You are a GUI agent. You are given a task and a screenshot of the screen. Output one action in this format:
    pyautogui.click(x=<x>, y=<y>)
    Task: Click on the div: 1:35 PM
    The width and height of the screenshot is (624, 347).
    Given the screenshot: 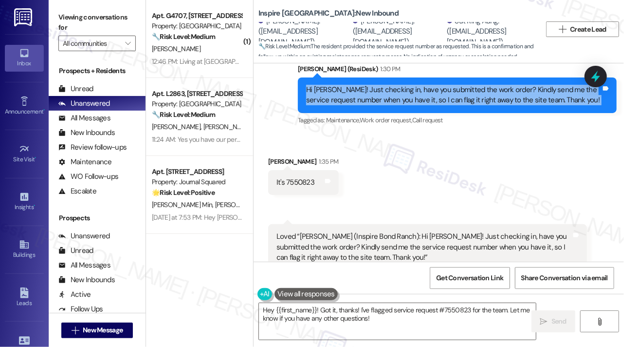 What is the action you would take?
    pyautogui.click(x=328, y=161)
    